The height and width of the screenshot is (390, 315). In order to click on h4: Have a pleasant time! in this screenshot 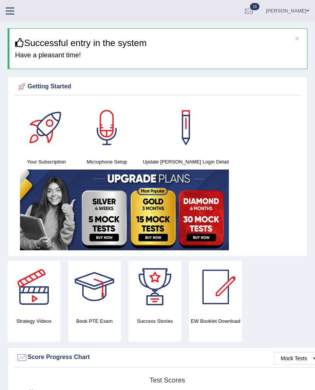, I will do `click(158, 55)`.